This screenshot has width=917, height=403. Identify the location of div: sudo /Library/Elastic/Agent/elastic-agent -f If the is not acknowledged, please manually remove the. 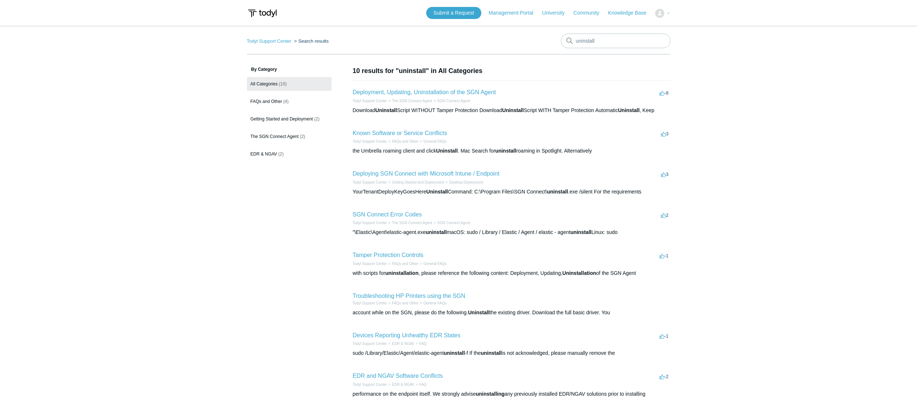
(511, 353).